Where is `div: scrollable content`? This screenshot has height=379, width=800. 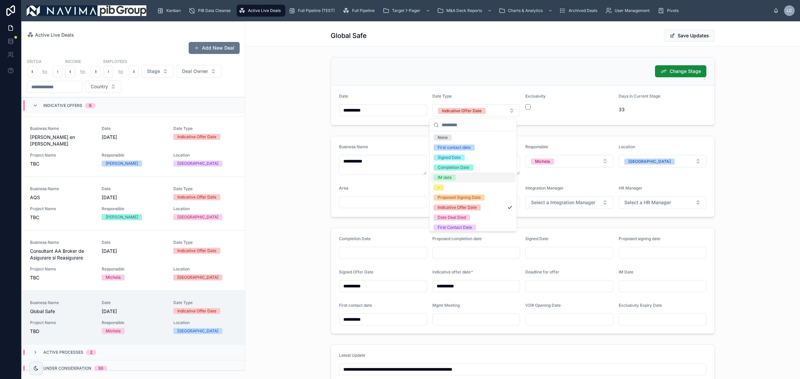
div: scrollable content is located at coordinates (462, 11).